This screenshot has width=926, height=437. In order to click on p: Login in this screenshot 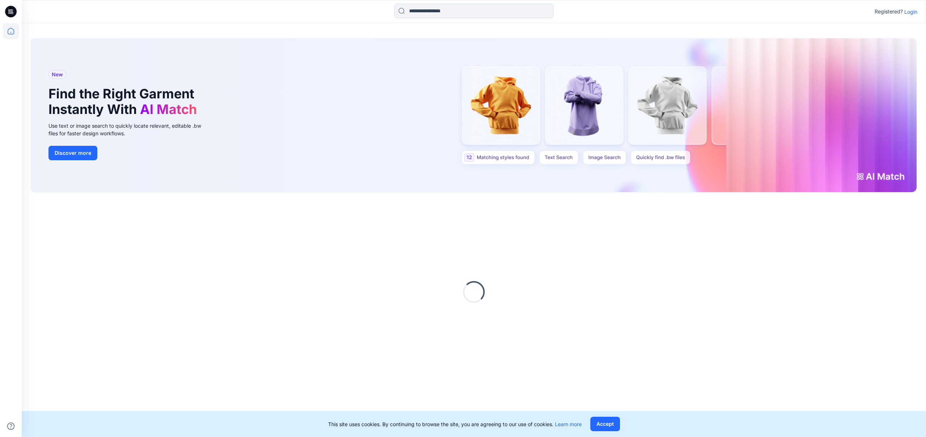, I will do `click(911, 12)`.